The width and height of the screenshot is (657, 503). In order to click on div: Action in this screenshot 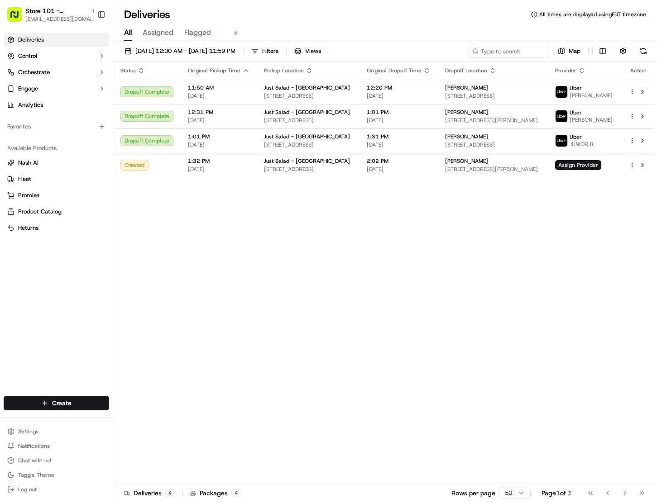, I will do `click(638, 71)`.